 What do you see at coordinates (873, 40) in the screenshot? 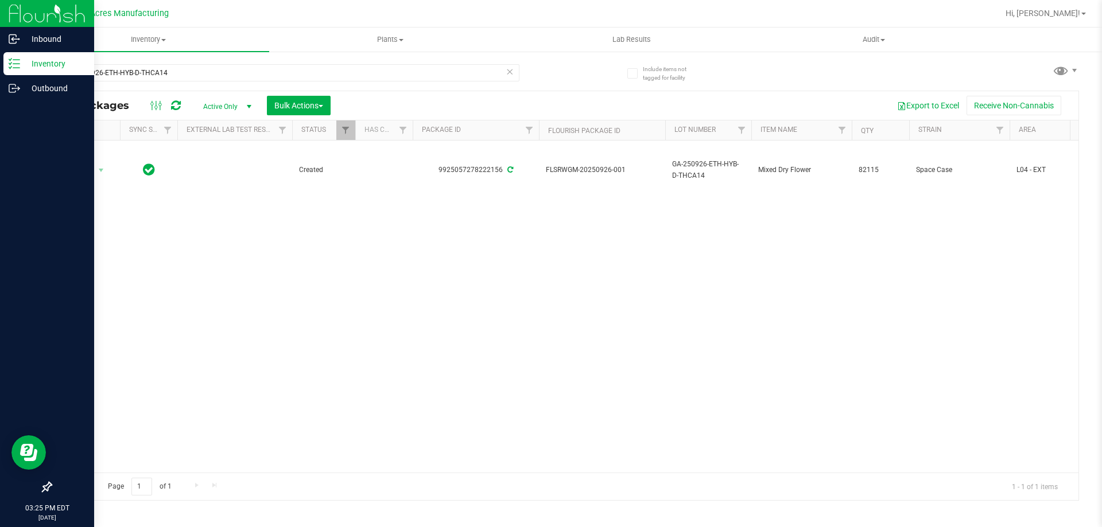
I see `span: Audit` at bounding box center [873, 40].